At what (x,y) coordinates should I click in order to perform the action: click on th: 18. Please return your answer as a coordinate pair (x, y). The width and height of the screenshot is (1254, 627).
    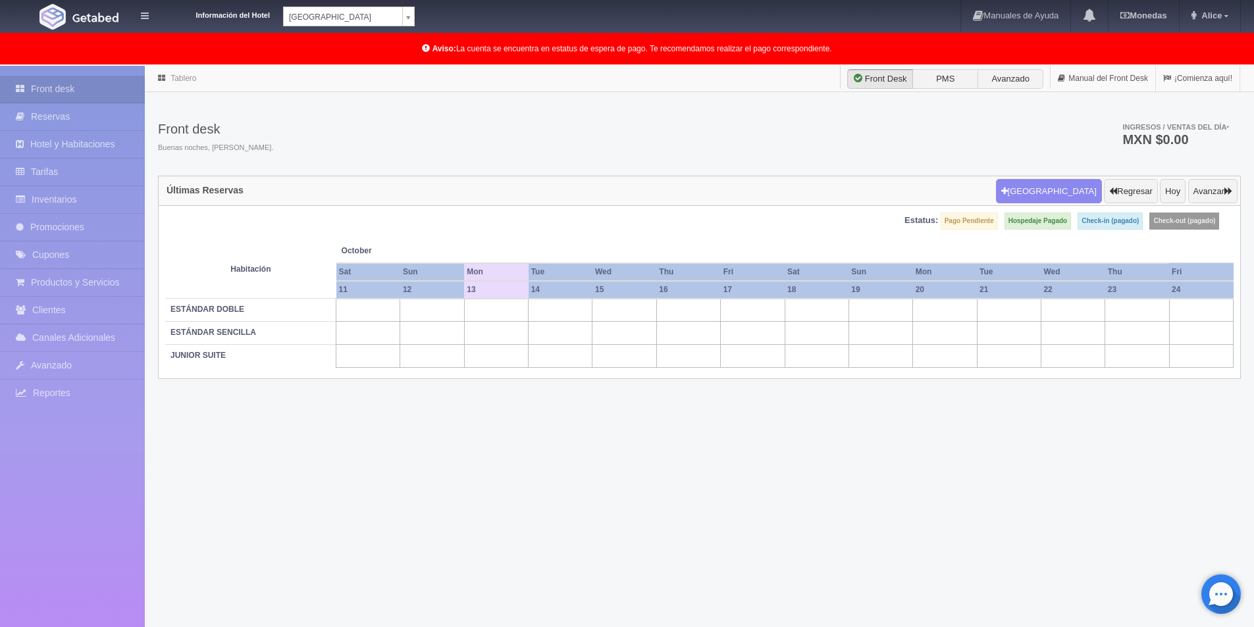
    Looking at the image, I should click on (816, 290).